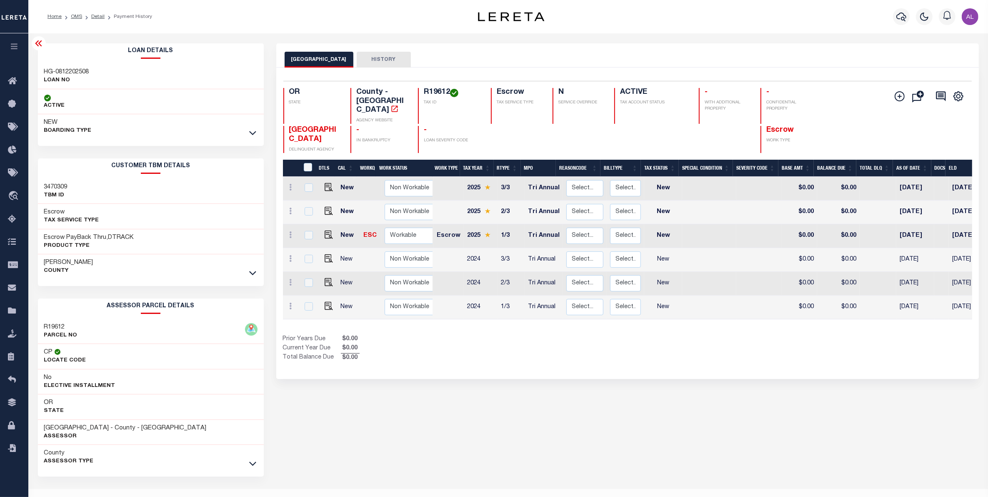 This screenshot has width=988, height=497. Describe the element at coordinates (792, 140) in the screenshot. I see `p: WORK TYPE` at that location.